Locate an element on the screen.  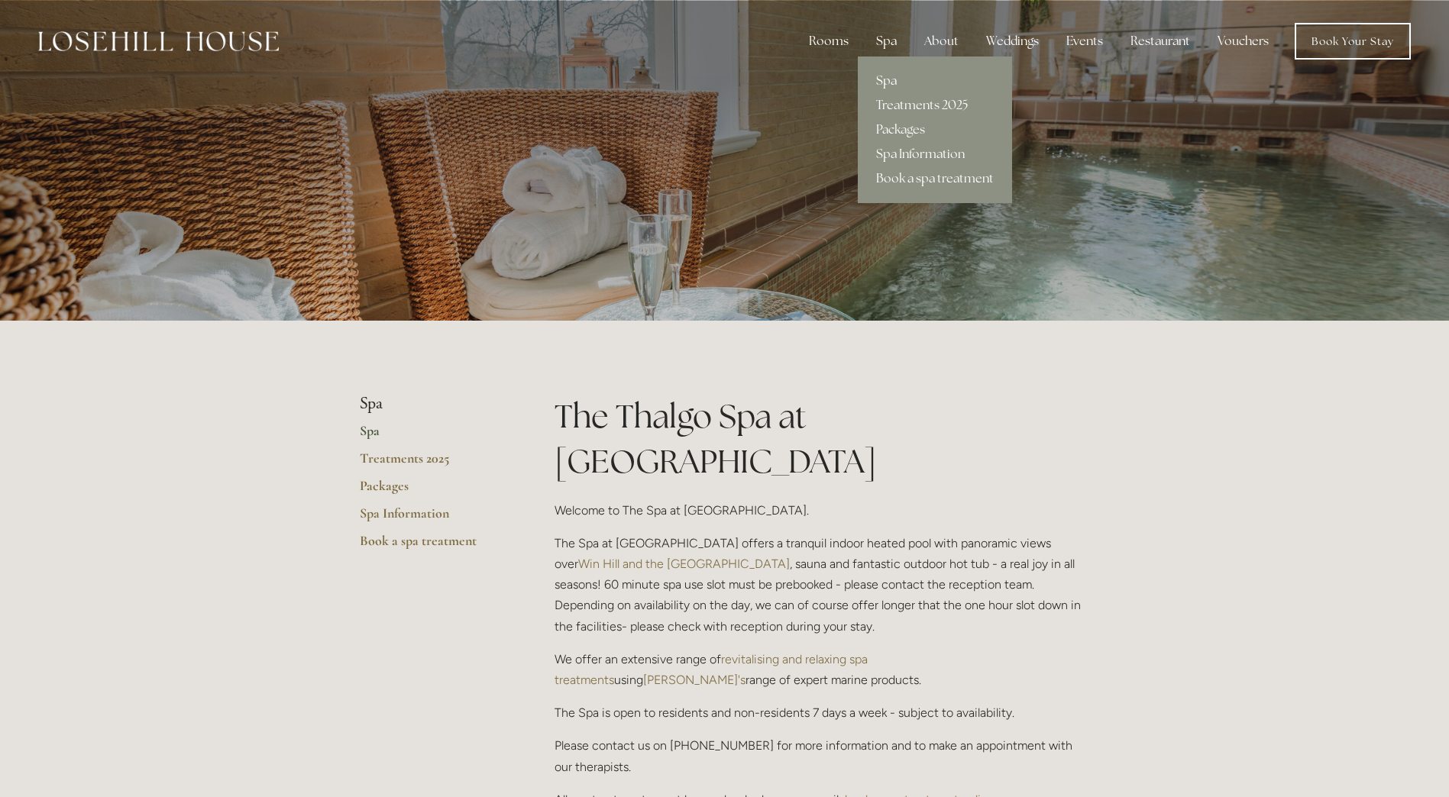
p: We offer an extensive range of using range of expert marine products. is located at coordinates (822, 670).